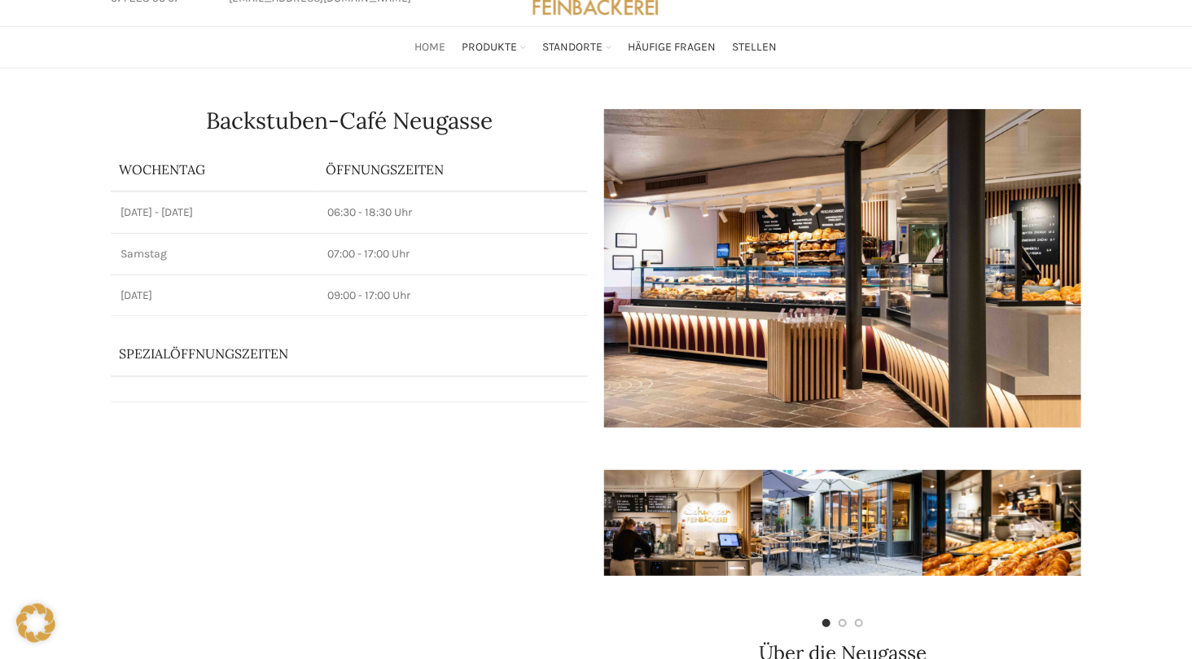 Image resolution: width=1192 pixels, height=659 pixels. I want to click on li: Go to slide 2, so click(843, 623).